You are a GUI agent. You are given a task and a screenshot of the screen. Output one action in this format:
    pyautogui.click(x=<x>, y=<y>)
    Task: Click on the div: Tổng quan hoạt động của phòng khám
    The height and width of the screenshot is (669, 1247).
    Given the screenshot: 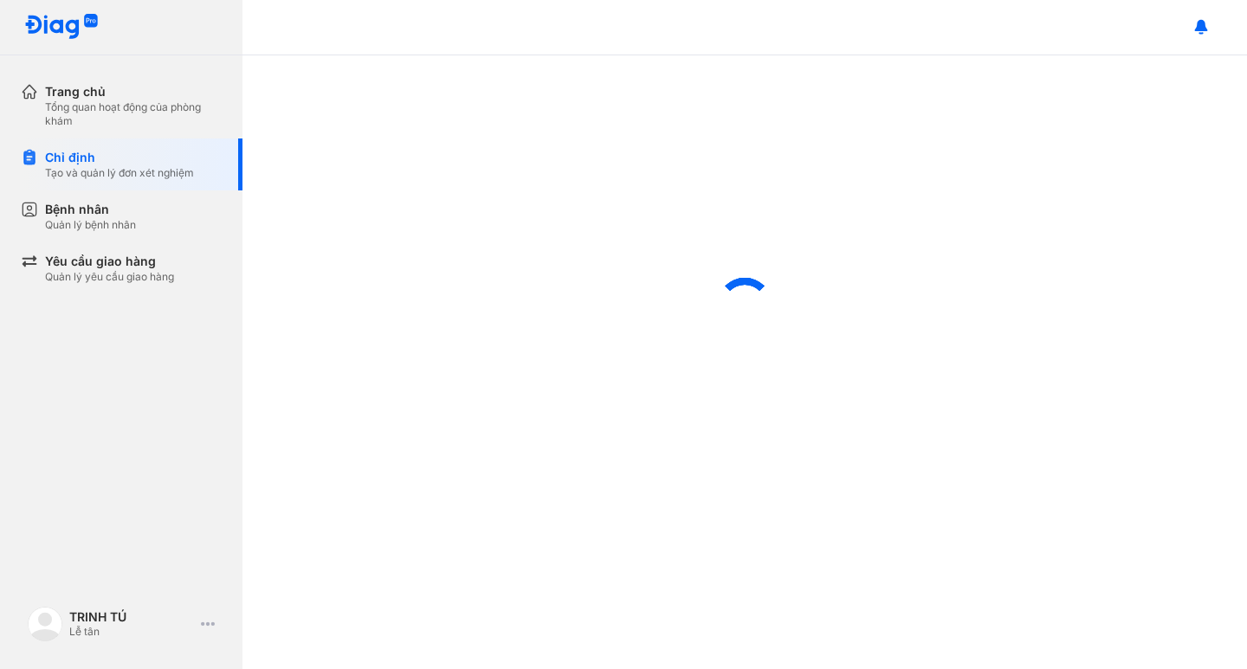 What is the action you would take?
    pyautogui.click(x=133, y=114)
    